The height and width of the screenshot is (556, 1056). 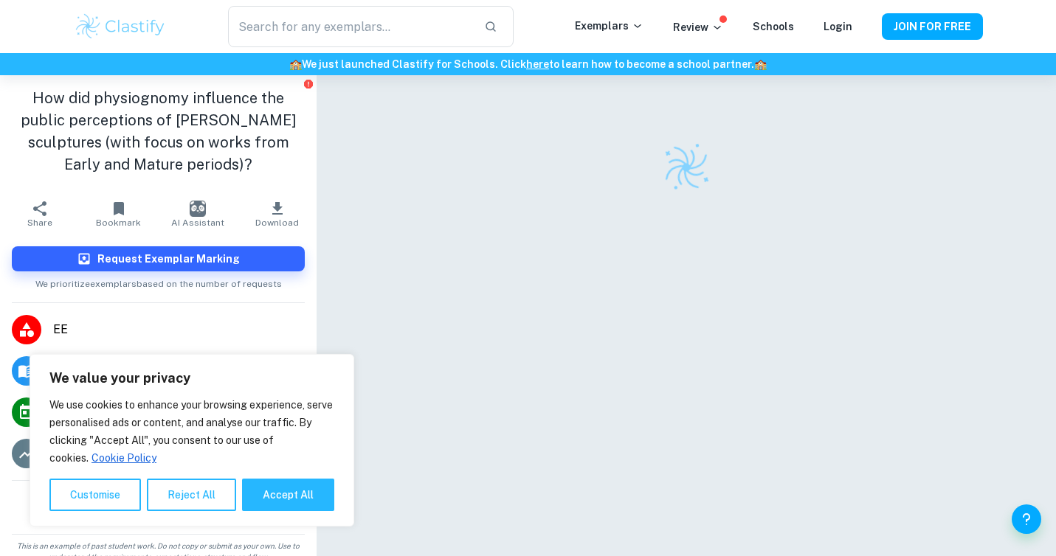 I want to click on a: here, so click(x=537, y=64).